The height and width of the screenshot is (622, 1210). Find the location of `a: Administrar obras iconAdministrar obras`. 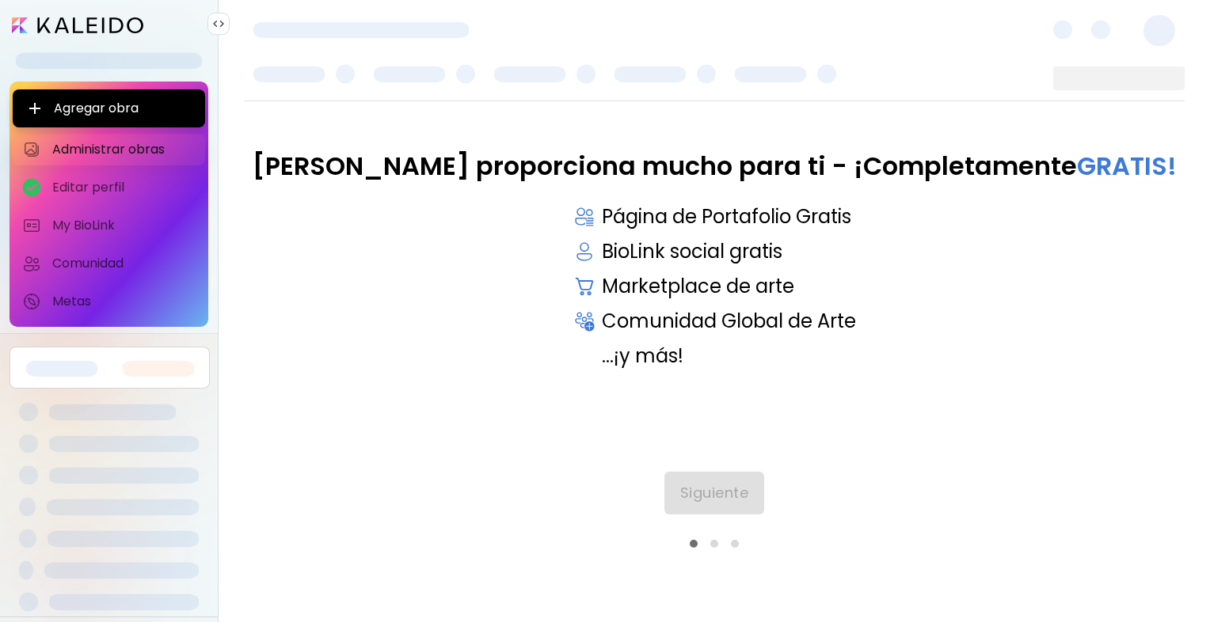

a: Administrar obras iconAdministrar obras is located at coordinates (108, 150).